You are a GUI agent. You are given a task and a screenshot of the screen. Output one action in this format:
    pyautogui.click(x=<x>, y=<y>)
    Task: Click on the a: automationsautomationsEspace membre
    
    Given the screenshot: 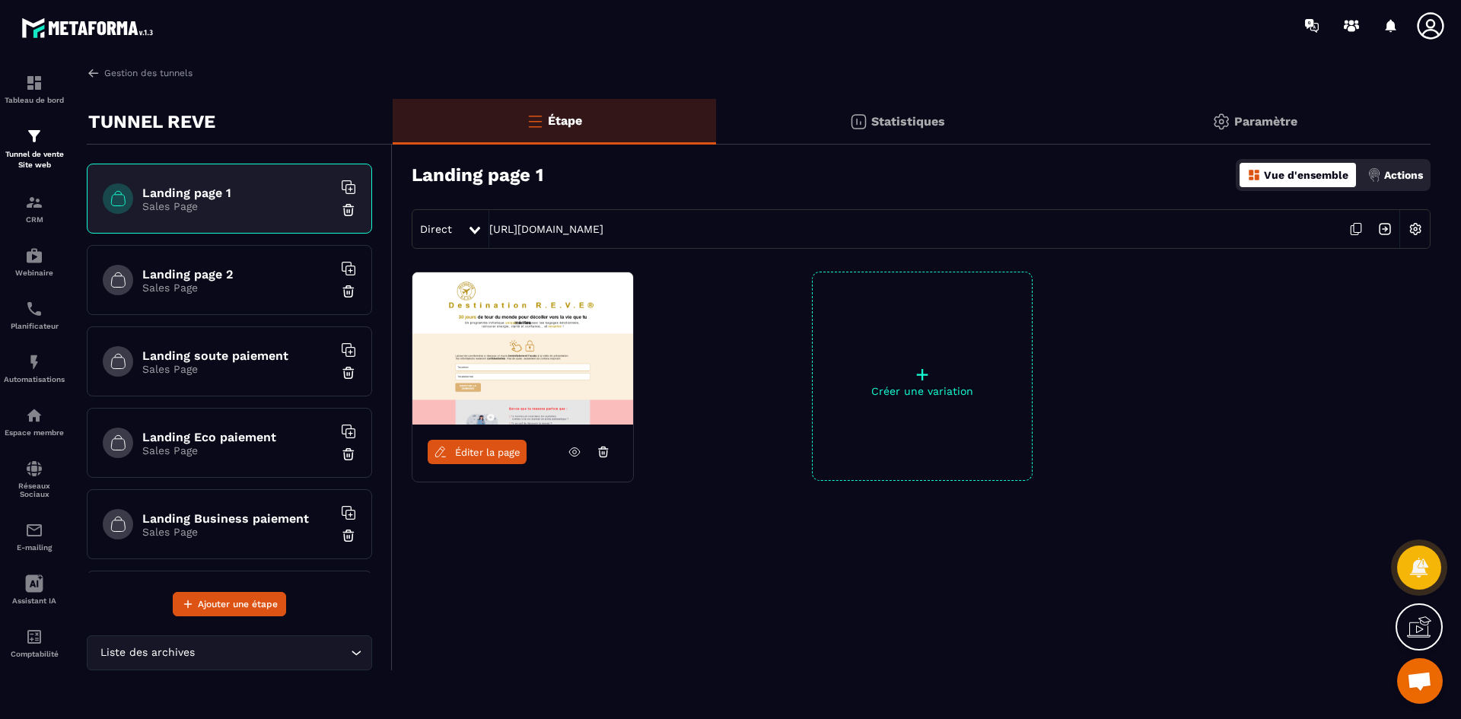 What is the action you would take?
    pyautogui.click(x=34, y=421)
    